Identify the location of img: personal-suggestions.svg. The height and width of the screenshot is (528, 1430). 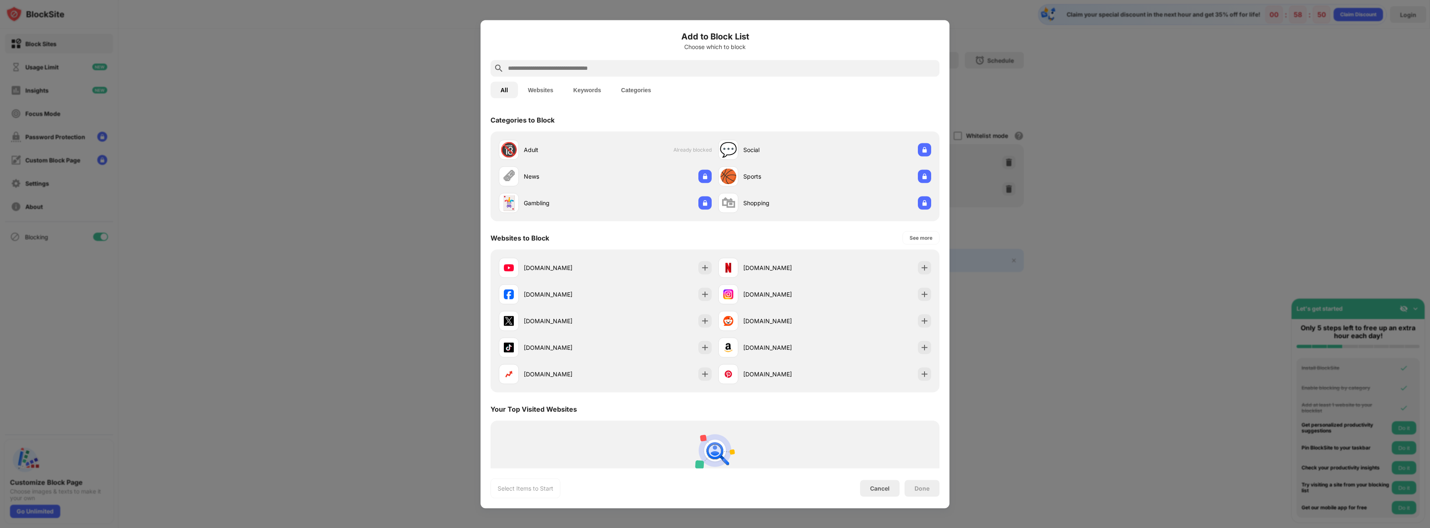
(715, 451).